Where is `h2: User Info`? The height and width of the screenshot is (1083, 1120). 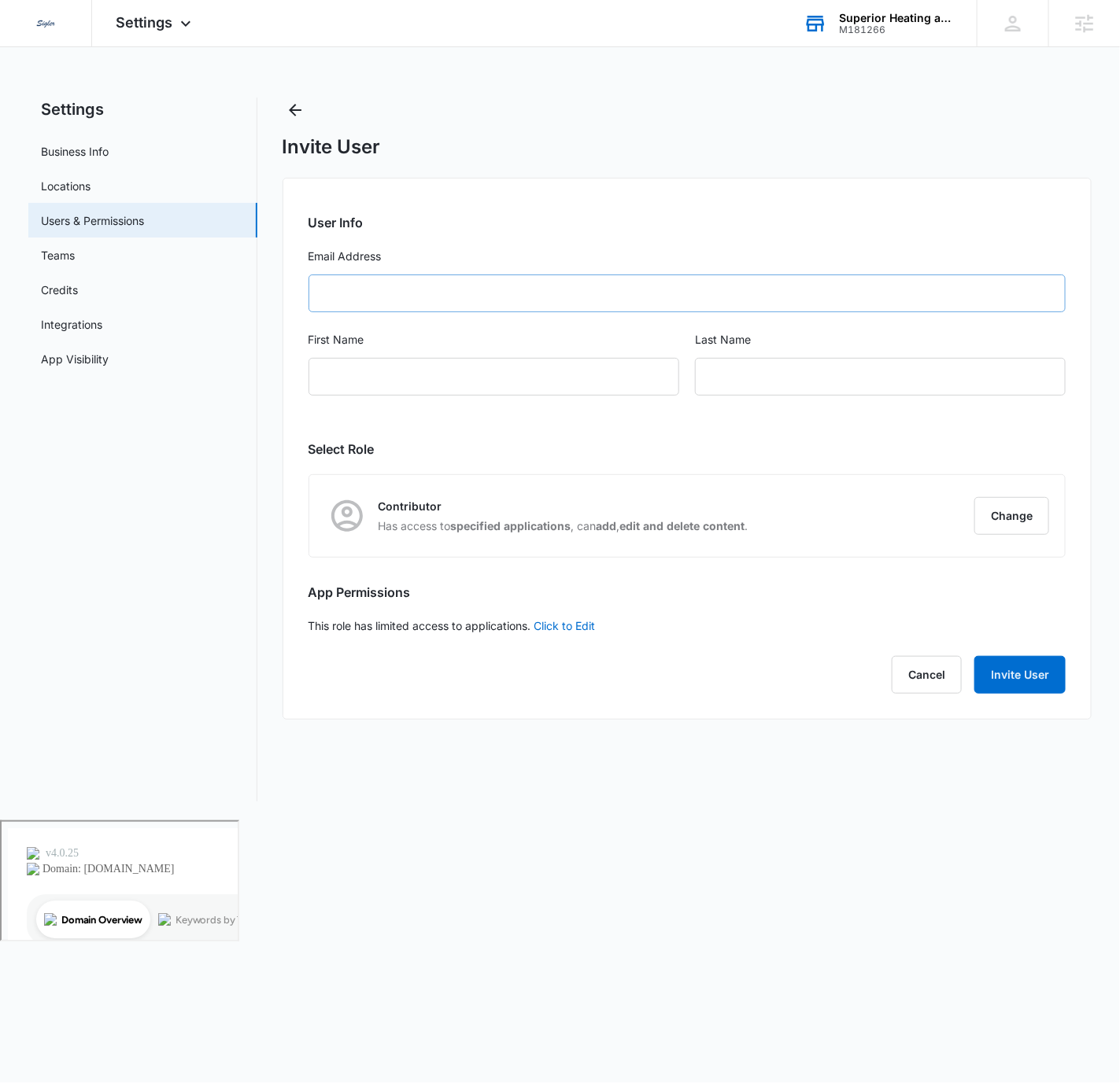 h2: User Info is located at coordinates (687, 222).